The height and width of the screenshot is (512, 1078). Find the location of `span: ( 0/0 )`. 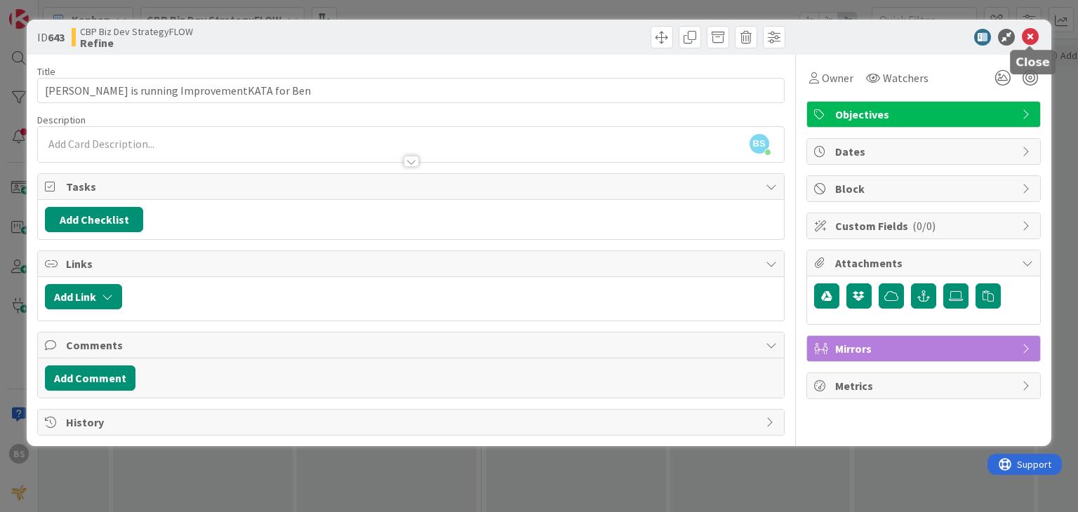

span: ( 0/0 ) is located at coordinates (923, 226).